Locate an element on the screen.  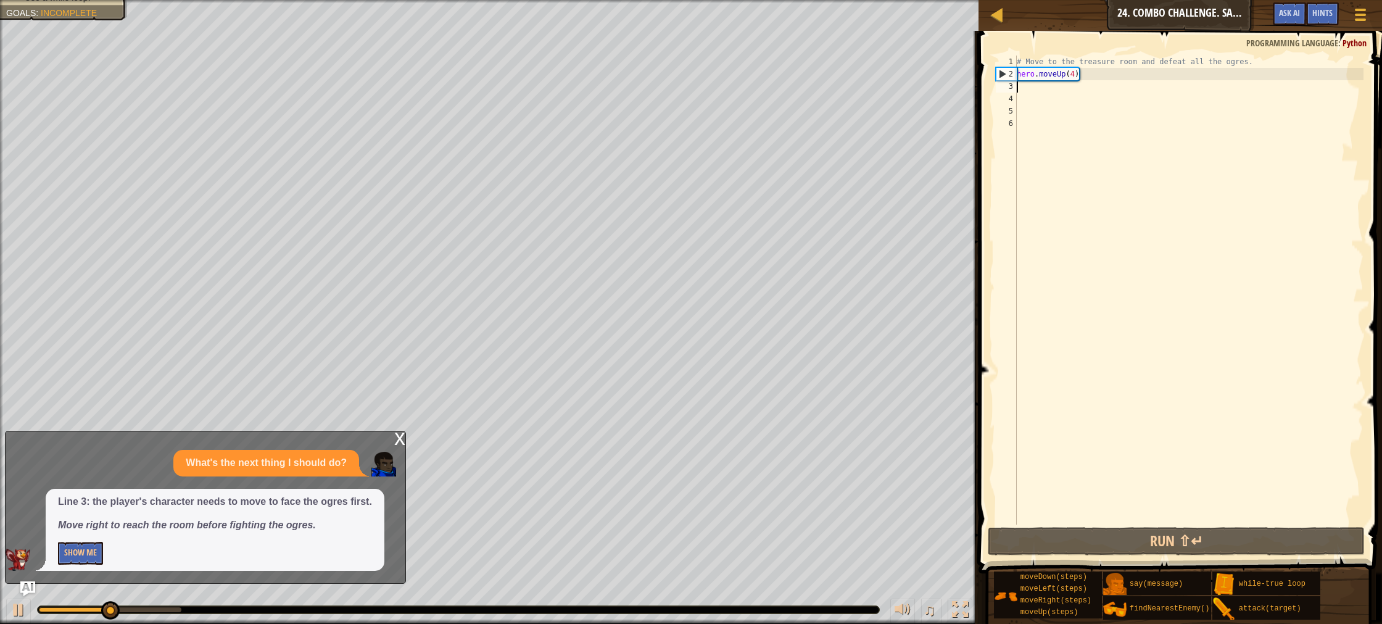
span: while-true loop is located at coordinates (1272, 583).